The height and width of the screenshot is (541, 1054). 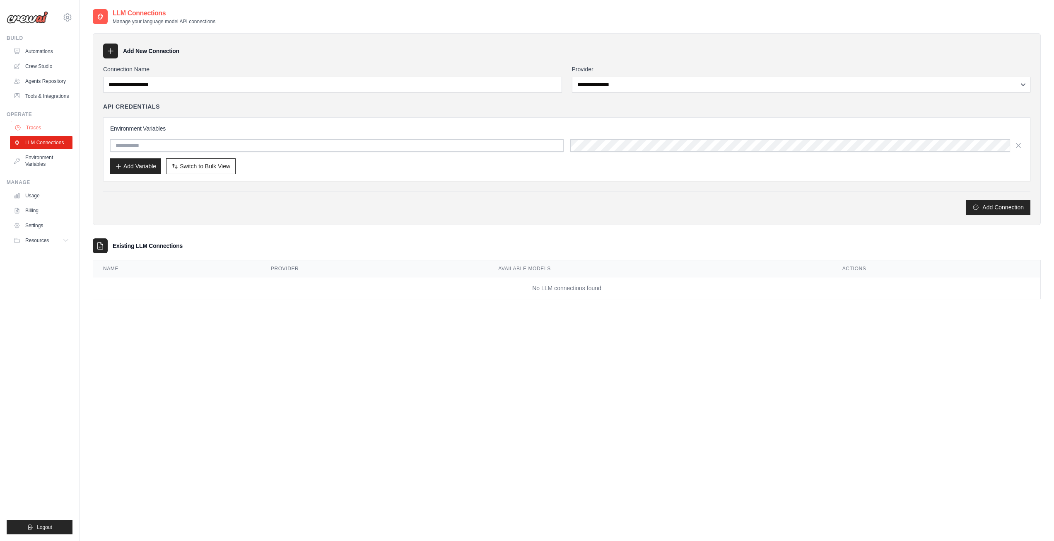 I want to click on a: LLM Connections, so click(x=41, y=142).